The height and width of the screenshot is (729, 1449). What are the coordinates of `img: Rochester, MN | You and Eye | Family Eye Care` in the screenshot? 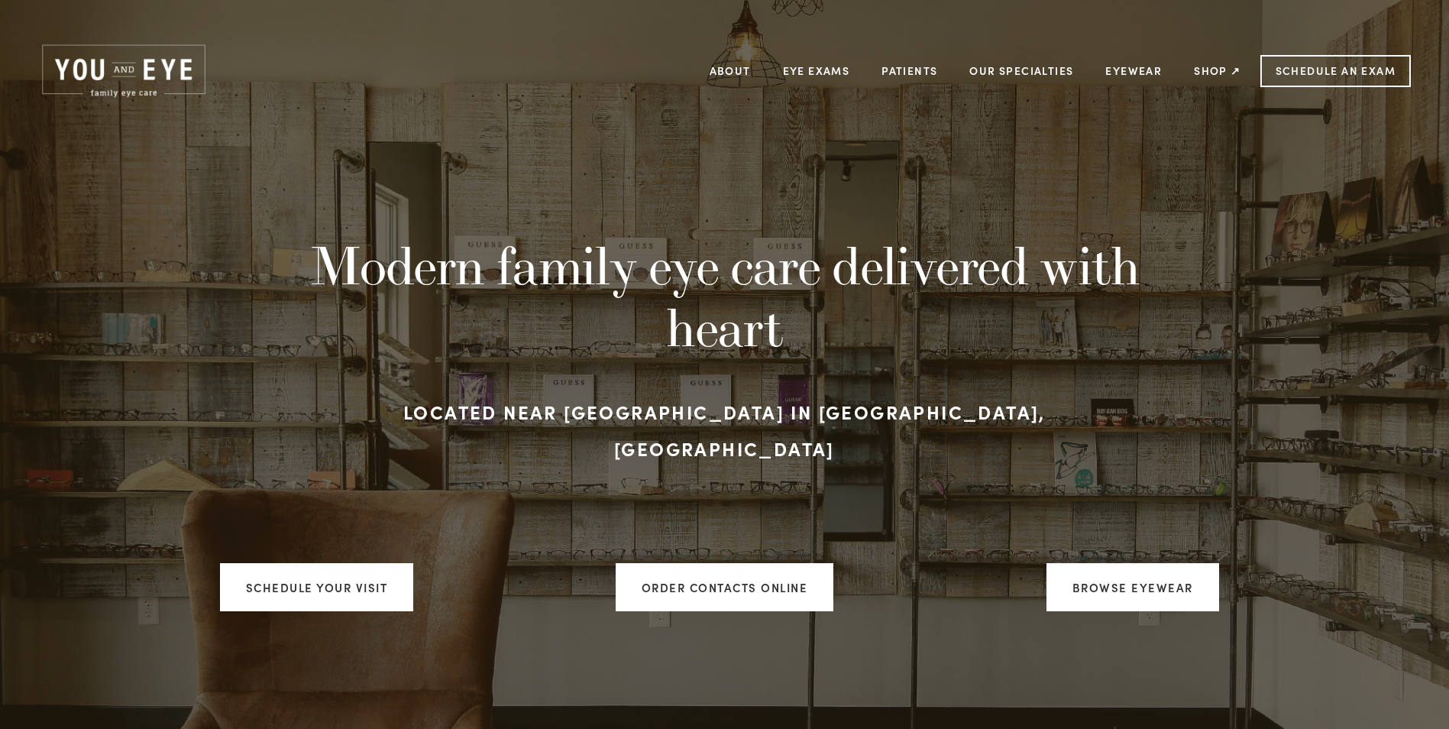 It's located at (124, 71).